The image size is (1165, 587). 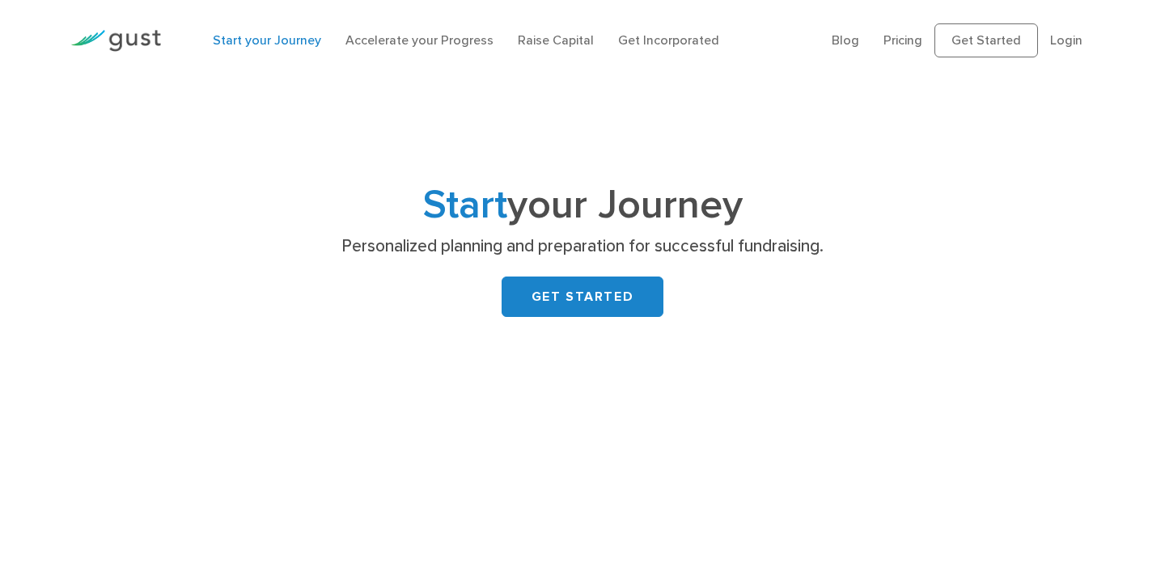 I want to click on a: Get Incorporated, so click(x=668, y=40).